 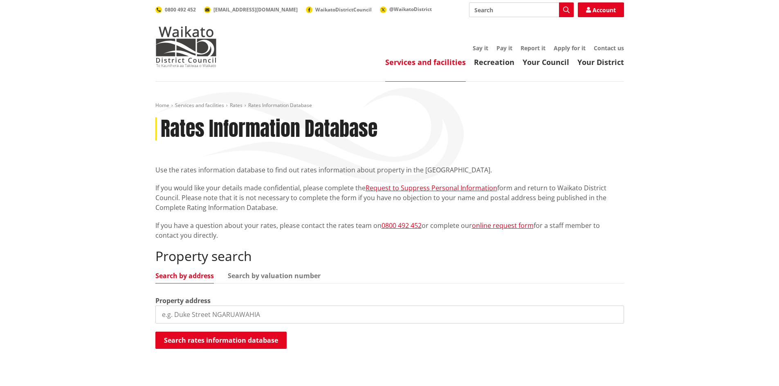 What do you see at coordinates (162, 105) in the screenshot?
I see `a: Home` at bounding box center [162, 105].